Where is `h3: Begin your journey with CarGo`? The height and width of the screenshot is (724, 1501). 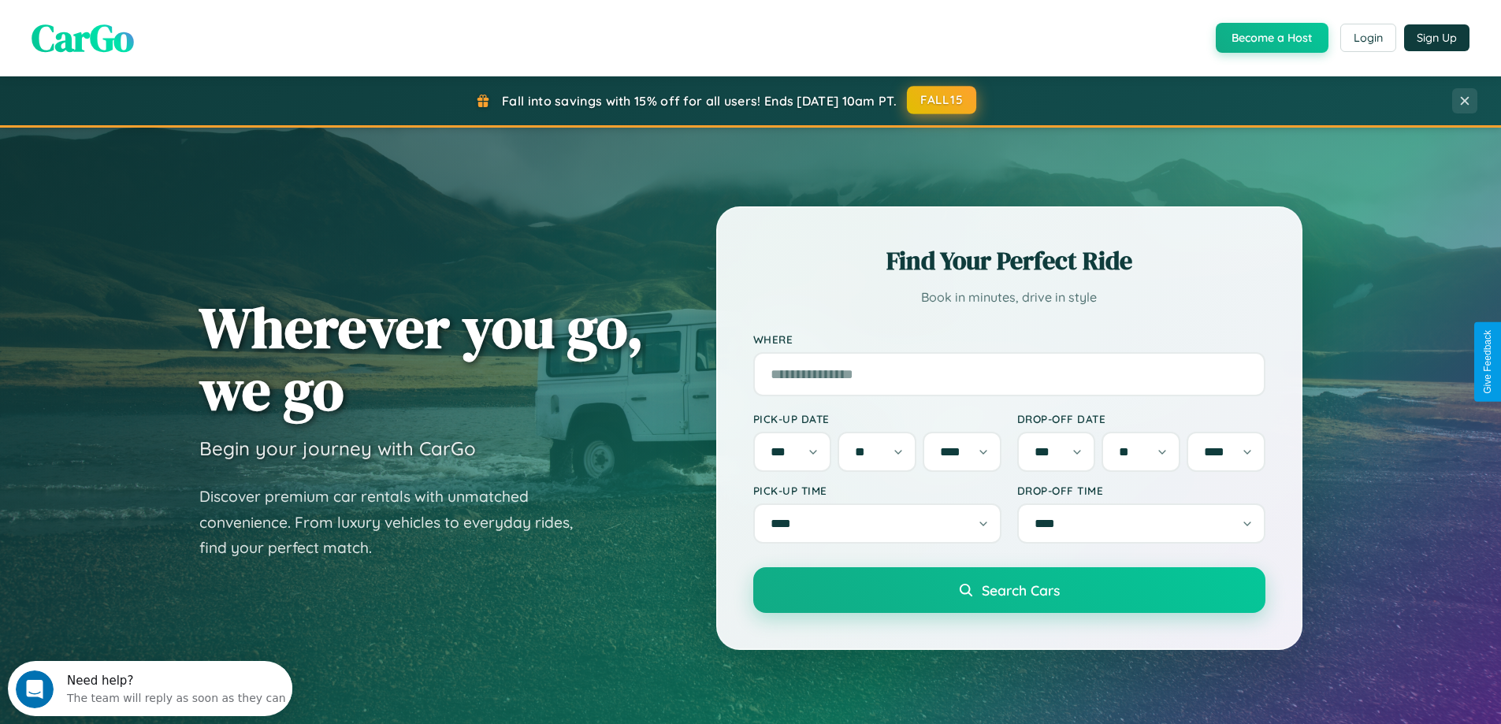
h3: Begin your journey with CarGo is located at coordinates (337, 448).